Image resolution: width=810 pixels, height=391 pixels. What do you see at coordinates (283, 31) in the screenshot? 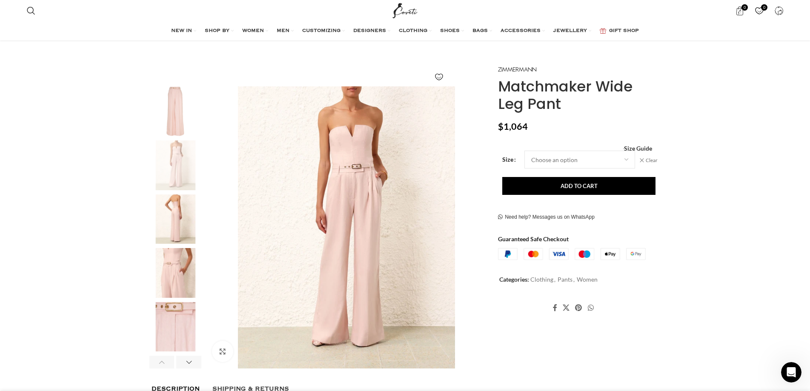
I see `span: MEN` at bounding box center [283, 31].